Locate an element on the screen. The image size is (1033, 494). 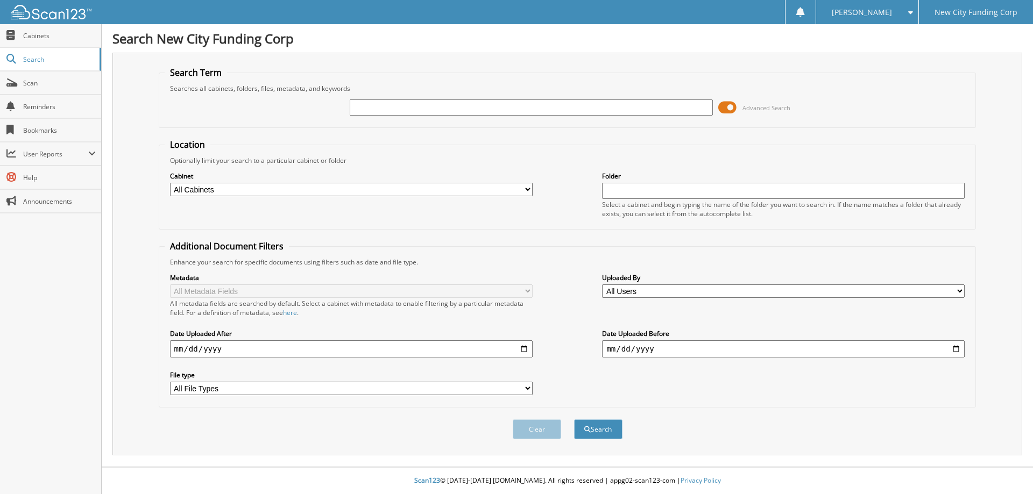
span: Announcements is located at coordinates (59, 201).